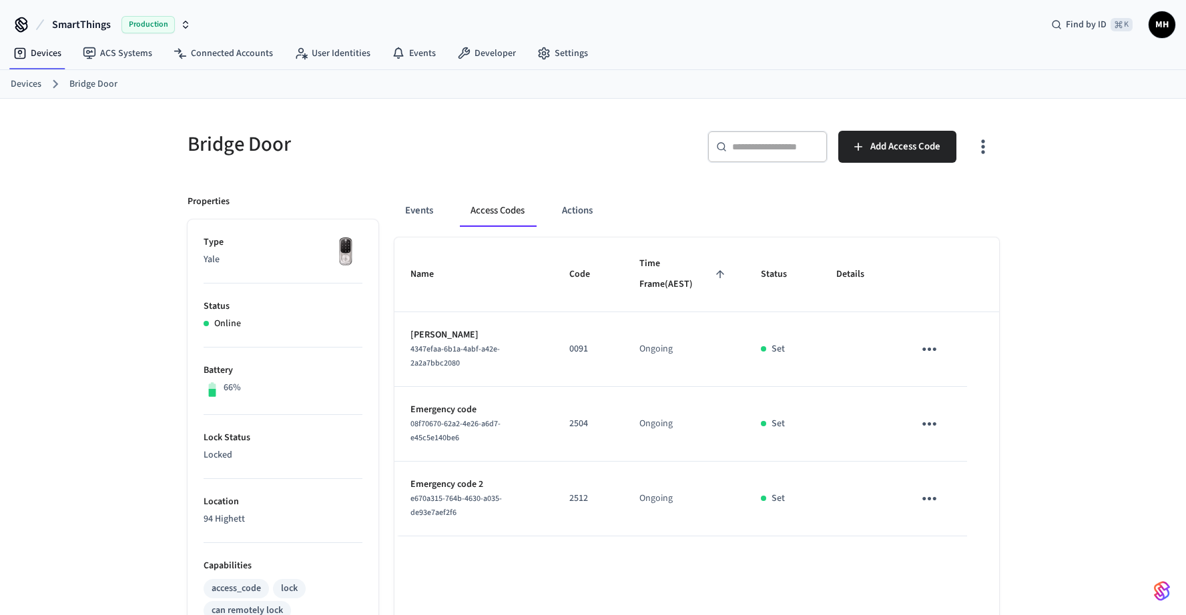 Image resolution: width=1186 pixels, height=615 pixels. I want to click on span: Time Frame(AEST), so click(684, 274).